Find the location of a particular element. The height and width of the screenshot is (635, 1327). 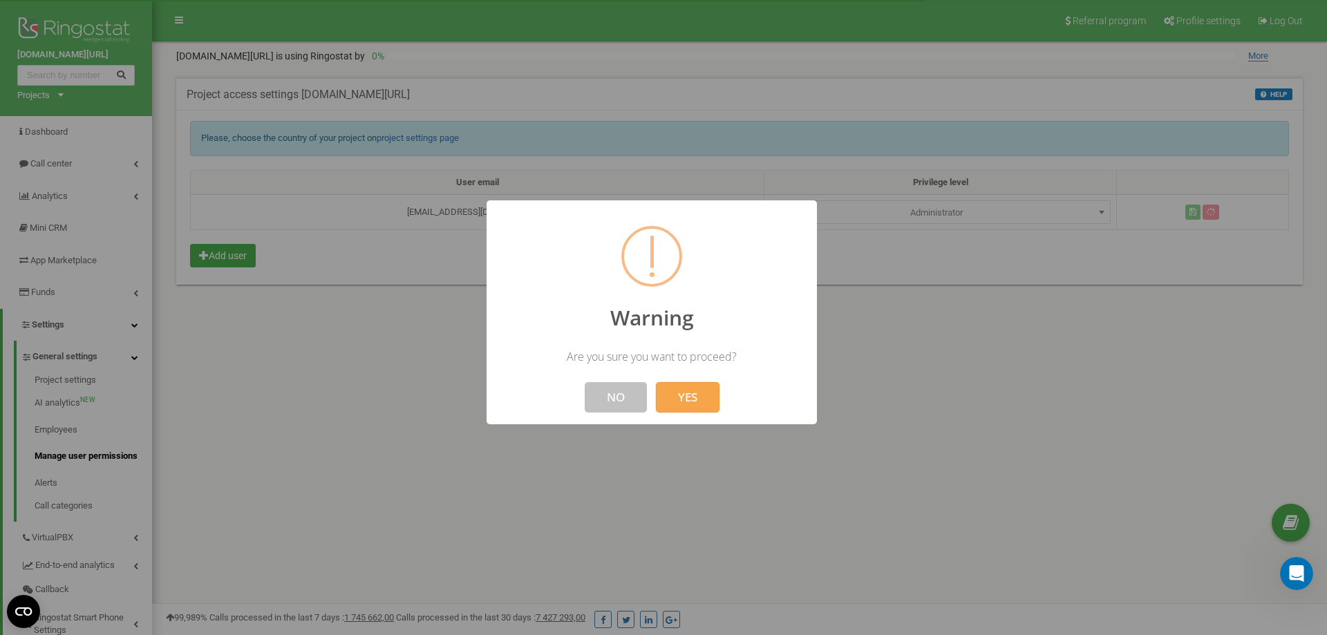

button: NO is located at coordinates (616, 397).